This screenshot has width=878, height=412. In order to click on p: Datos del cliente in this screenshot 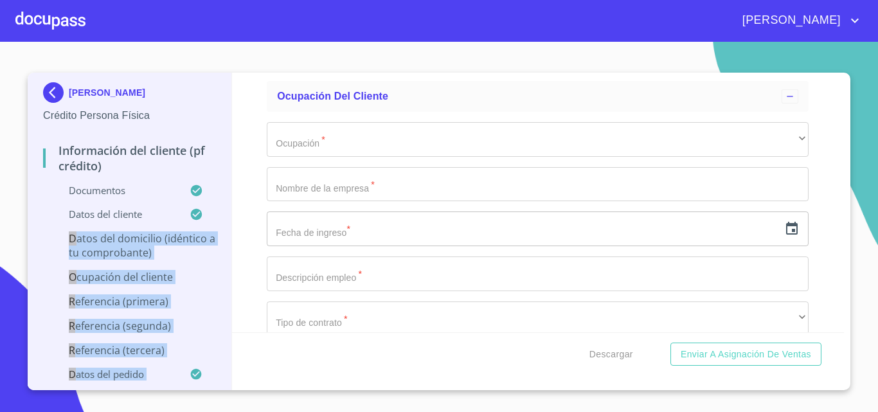, I will do `click(116, 214)`.